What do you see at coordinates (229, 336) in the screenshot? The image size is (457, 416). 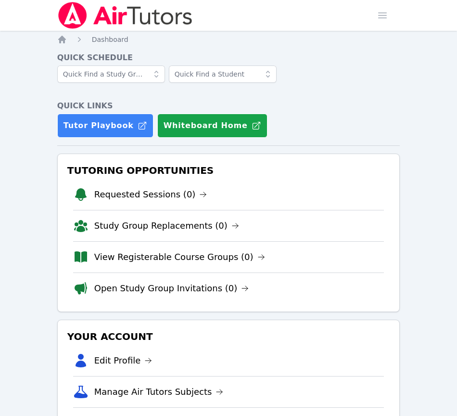 I see `h3: Your Account` at bounding box center [229, 336].